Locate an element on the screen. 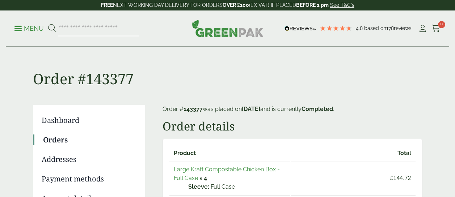 This screenshot has width=455, height=197. a: See T&C's is located at coordinates (342, 5).